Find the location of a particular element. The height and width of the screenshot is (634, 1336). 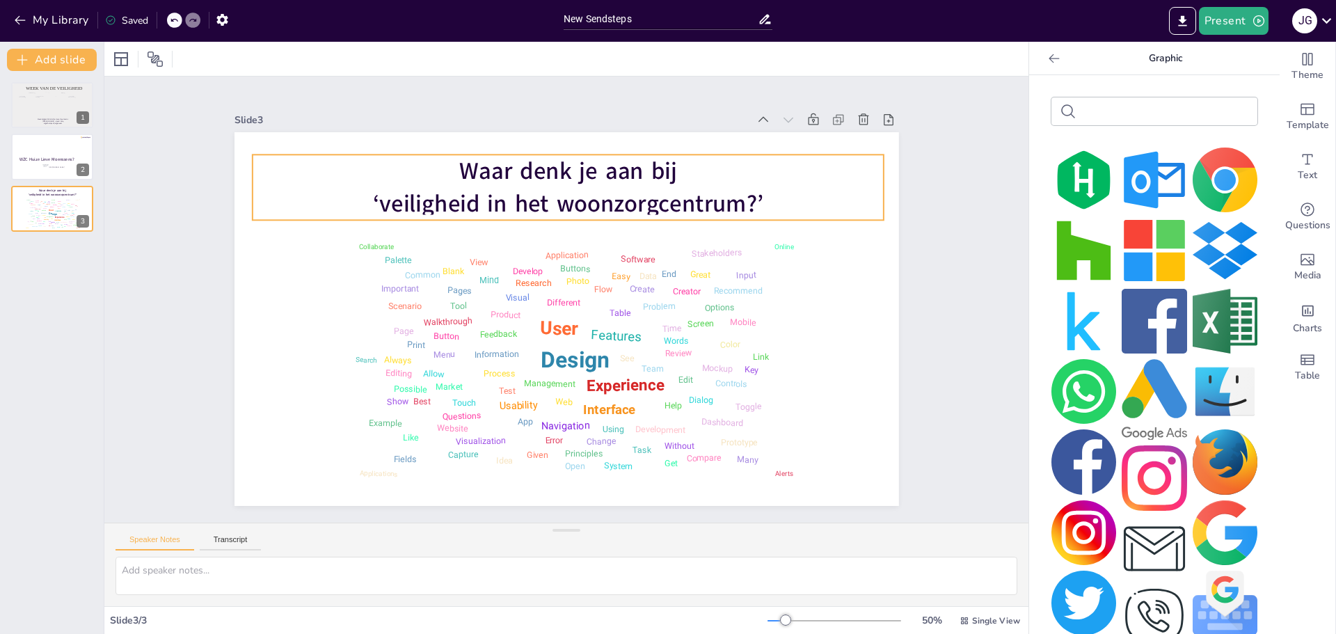

div: Screen is located at coordinates (32, 221).